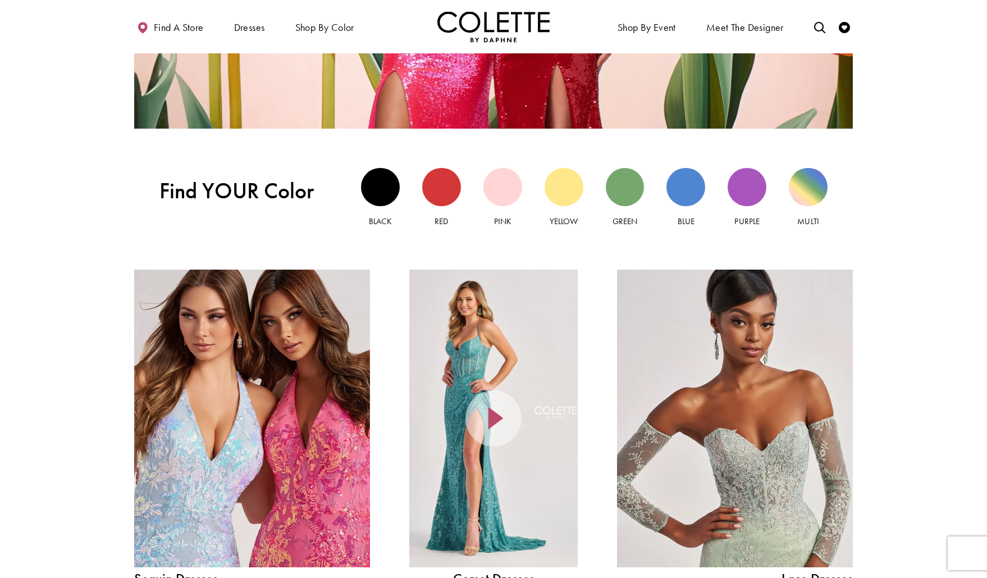 This screenshot has width=987, height=578. I want to click on a: Multi view Multi, so click(808, 198).